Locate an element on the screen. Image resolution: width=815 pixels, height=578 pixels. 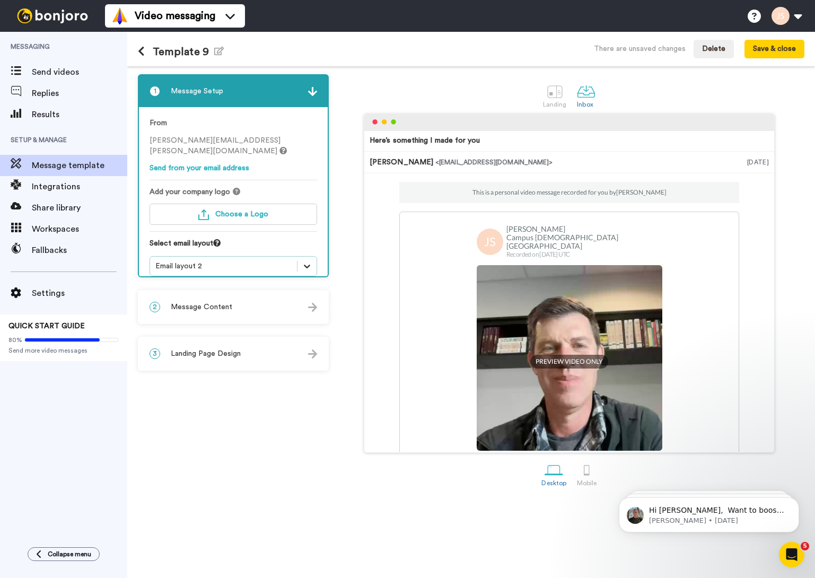
div: Mobile is located at coordinates (587, 483).